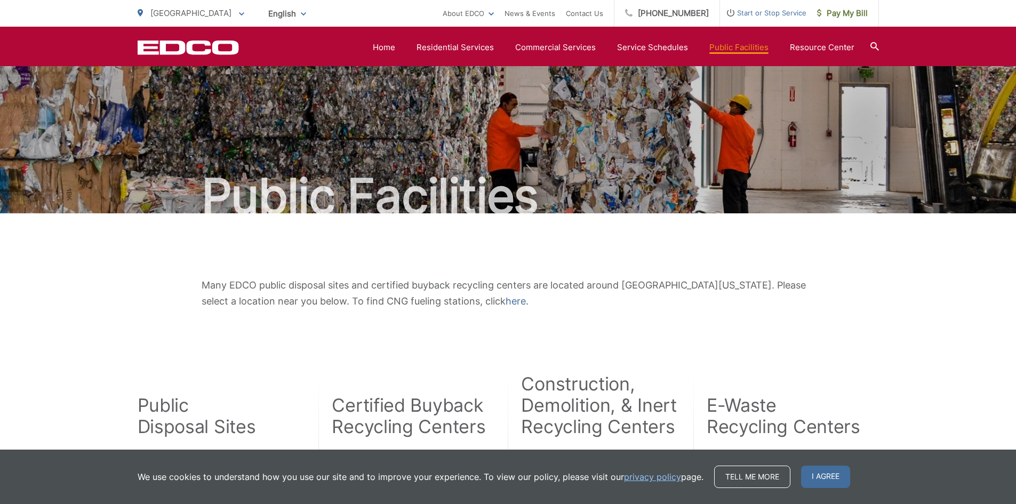  What do you see at coordinates (188, 47) in the screenshot?
I see `a: EDCD logo. Return to the homepage.` at bounding box center [188, 47].